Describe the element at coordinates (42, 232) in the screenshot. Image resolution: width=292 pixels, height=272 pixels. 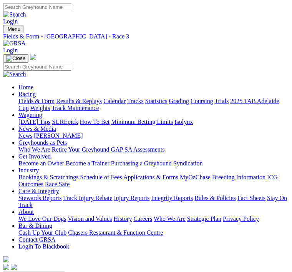
I see `a: Cash Up Your Club` at that location.